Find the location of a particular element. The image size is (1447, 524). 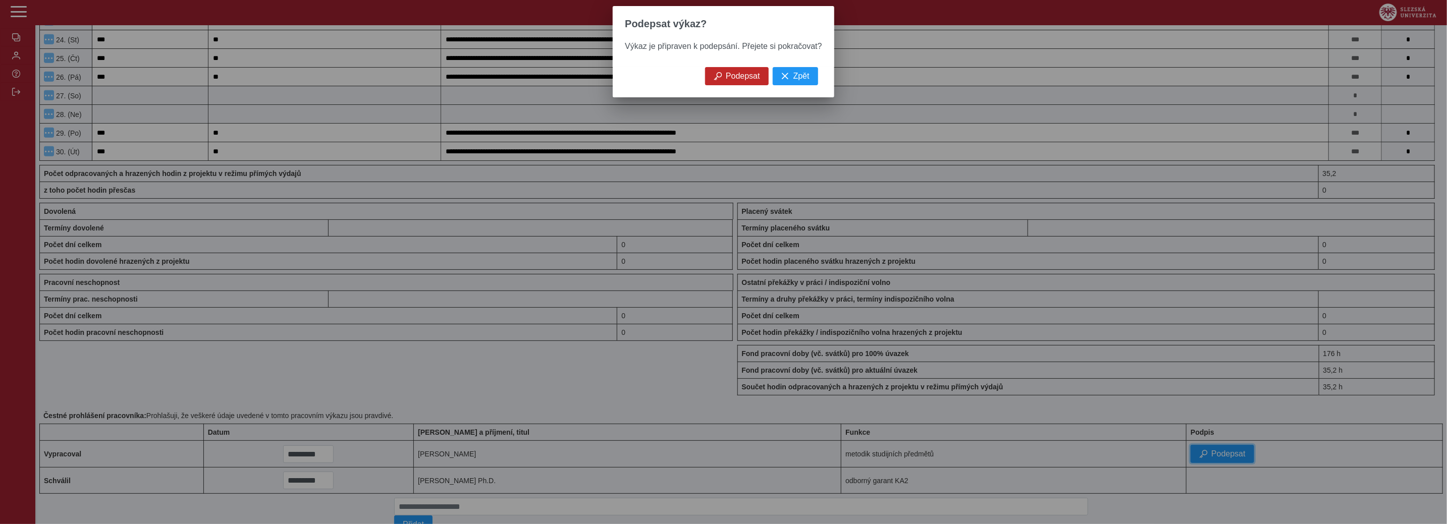

span: Podepsat is located at coordinates (743, 76).